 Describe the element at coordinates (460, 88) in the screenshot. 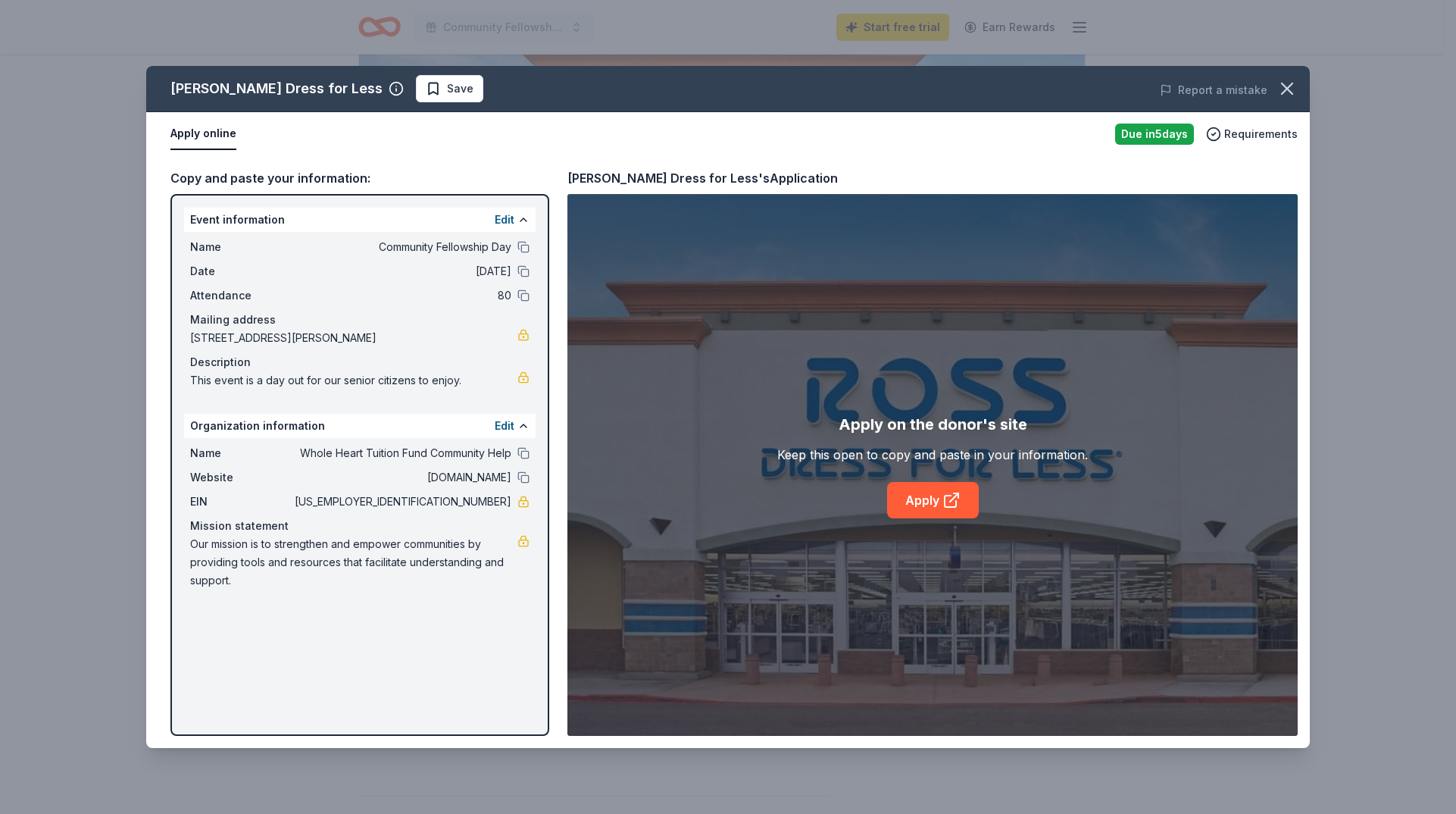

I see `span: Save` at that location.